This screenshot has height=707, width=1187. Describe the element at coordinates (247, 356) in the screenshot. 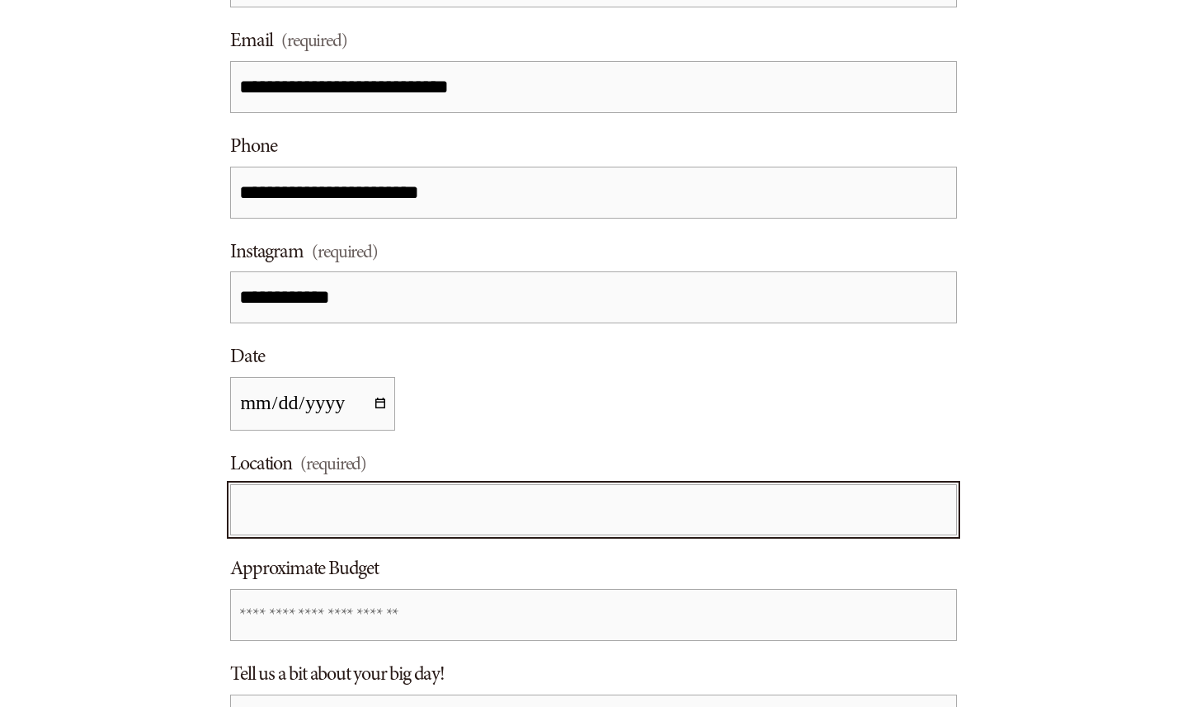

I see `span: Date` at that location.